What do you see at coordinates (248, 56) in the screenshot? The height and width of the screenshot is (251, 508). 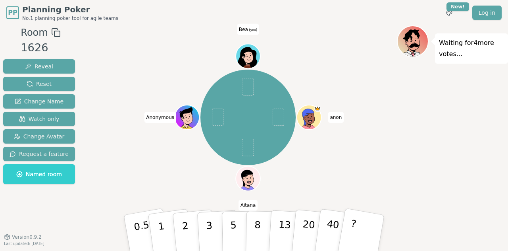 I see `button: Click to change your avatar` at bounding box center [248, 56].